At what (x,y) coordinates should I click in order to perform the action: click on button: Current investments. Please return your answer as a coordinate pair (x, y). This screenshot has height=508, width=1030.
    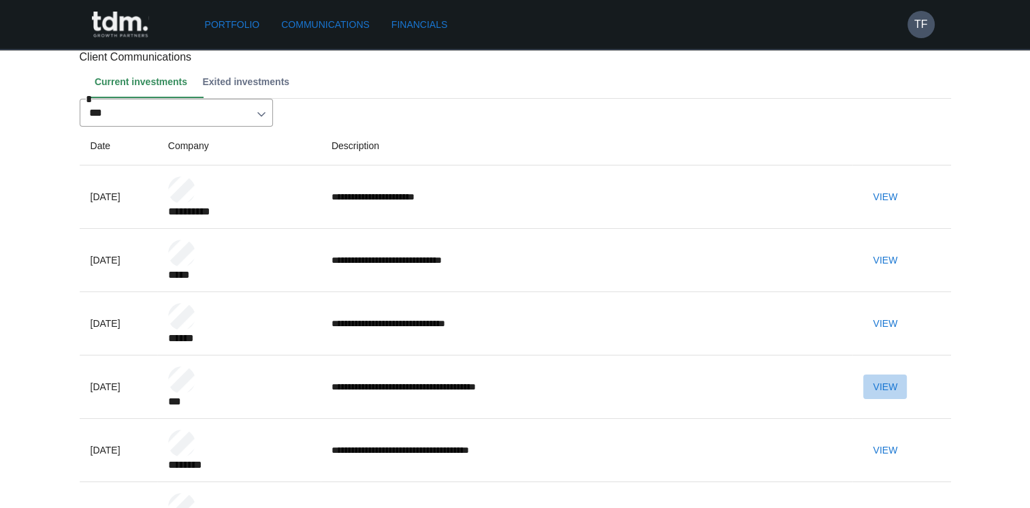
    Looking at the image, I should click on (144, 82).